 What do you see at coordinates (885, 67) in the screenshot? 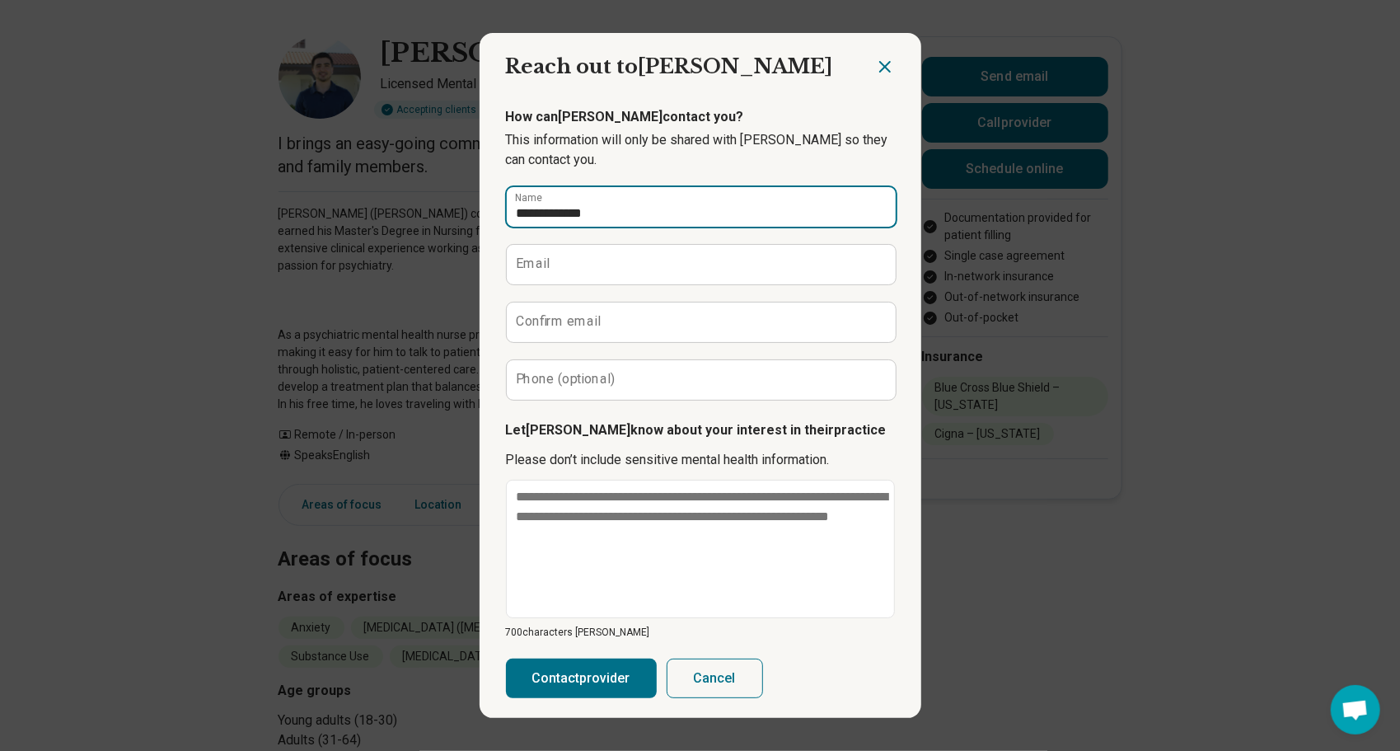
I see `button: Close dialog` at bounding box center [885, 67].